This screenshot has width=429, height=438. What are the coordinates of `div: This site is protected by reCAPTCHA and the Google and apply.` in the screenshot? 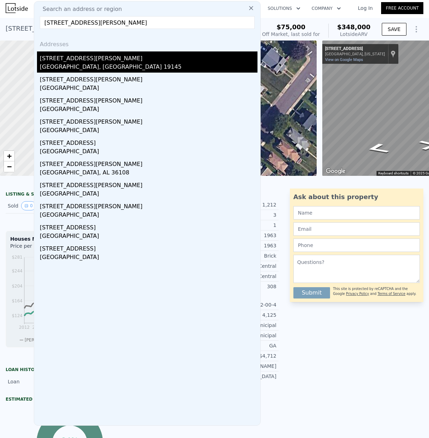 It's located at (376, 291).